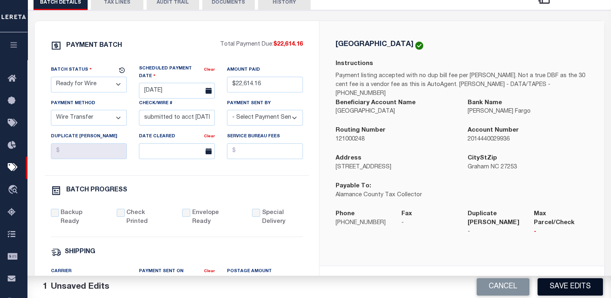 This screenshot has height=298, width=611. Describe the element at coordinates (348, 158) in the screenshot. I see `label: Address` at that location.